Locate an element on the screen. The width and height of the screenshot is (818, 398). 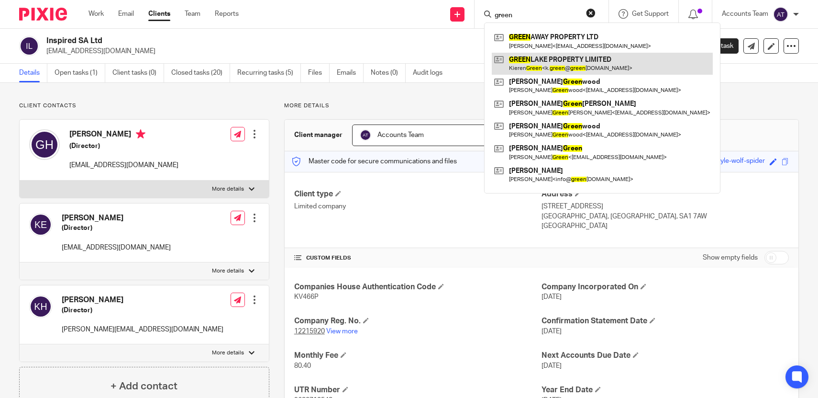
span: Get Support is located at coordinates (650, 14).